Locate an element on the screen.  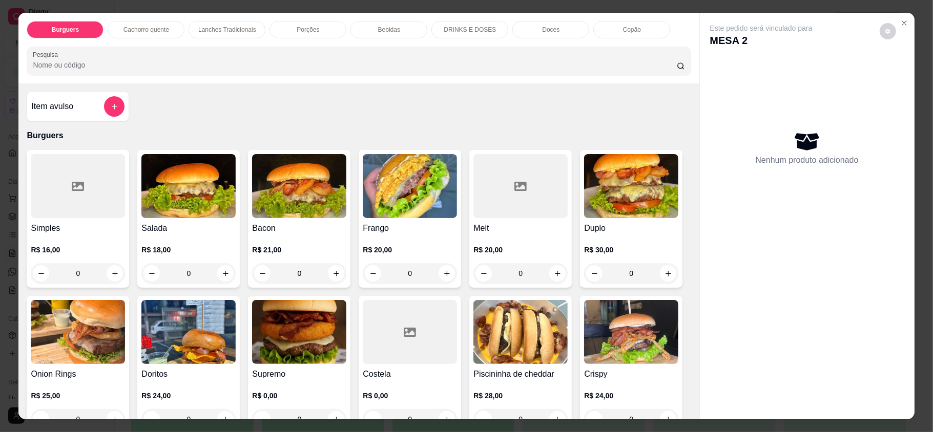
p: MESA 2 is located at coordinates (761, 40).